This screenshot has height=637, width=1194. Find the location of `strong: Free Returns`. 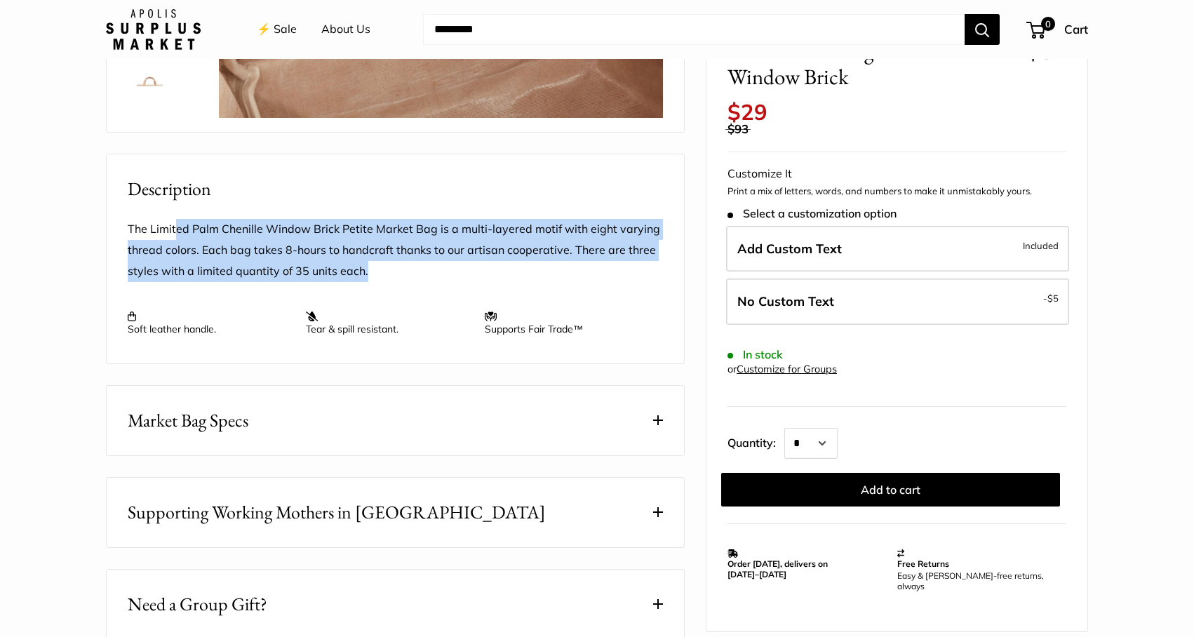

strong: Free Returns is located at coordinates (923, 563).